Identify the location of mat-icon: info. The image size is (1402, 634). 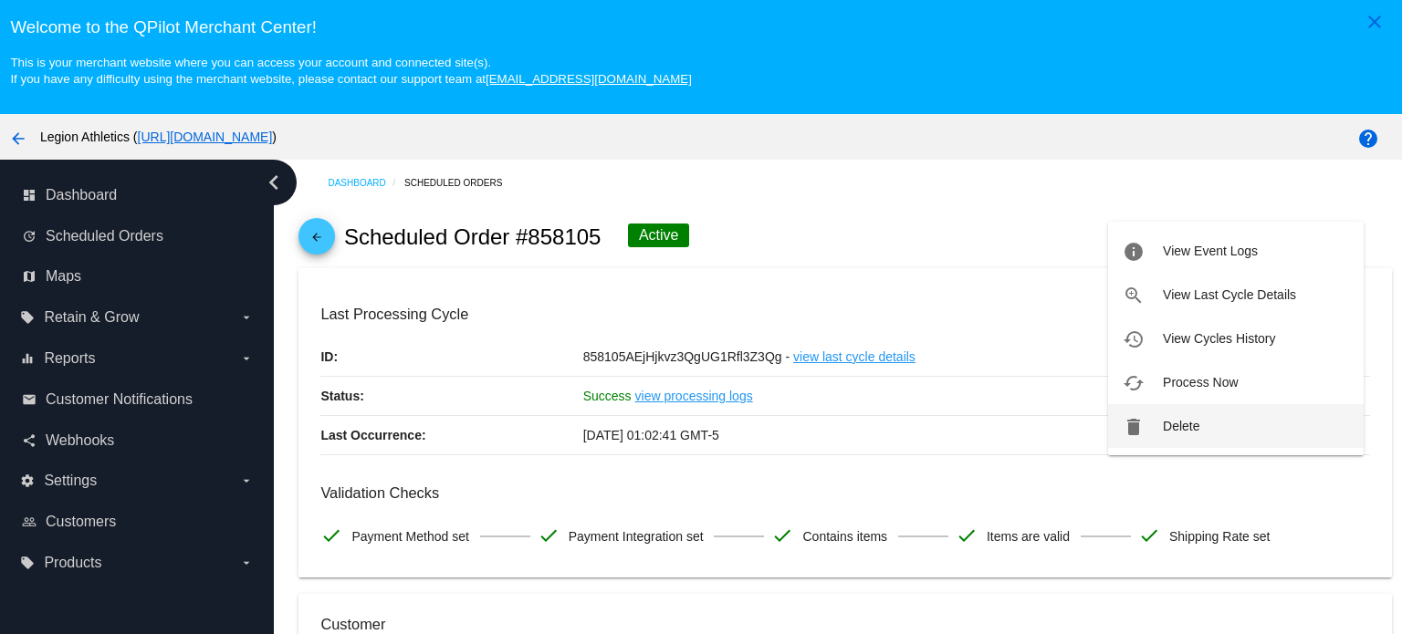
(1133, 252).